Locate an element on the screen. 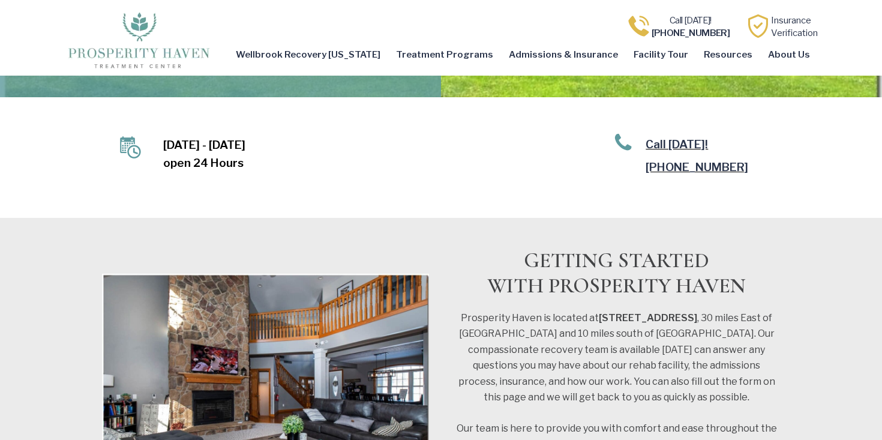 The width and height of the screenshot is (882, 440). a: InsuranceVerification is located at coordinates (794, 26).